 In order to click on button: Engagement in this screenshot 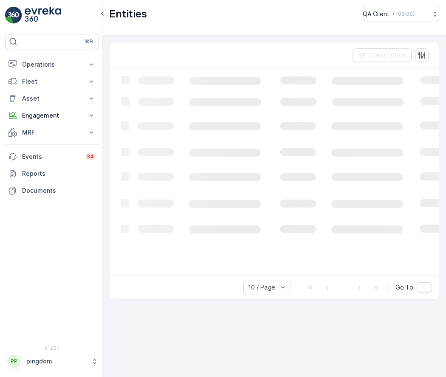, I will do `click(52, 115)`.